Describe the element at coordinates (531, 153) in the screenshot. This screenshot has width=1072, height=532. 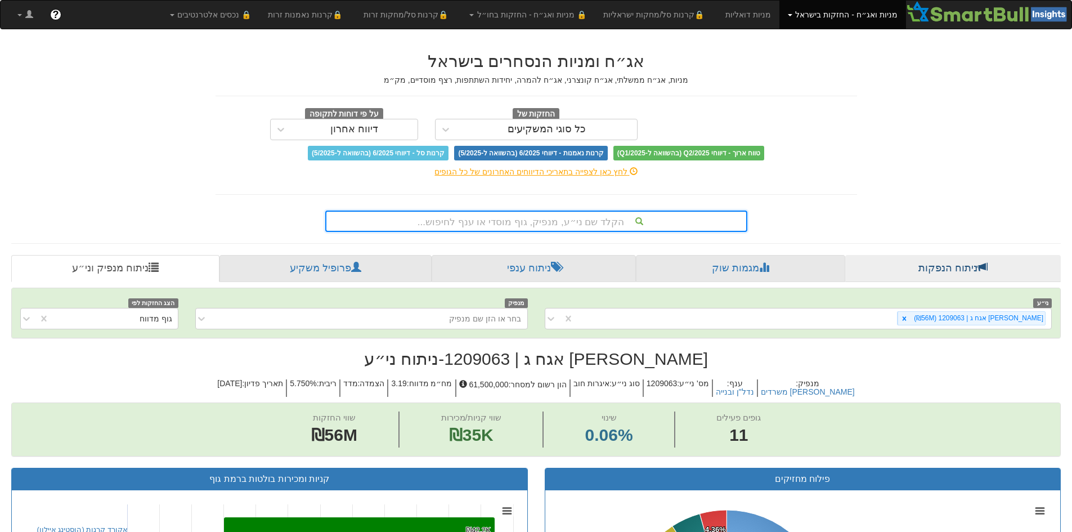
I see `span: קרנות נאמנות - דיווחי 6/2025 (בהשוואה ל-5/2025)` at that location.